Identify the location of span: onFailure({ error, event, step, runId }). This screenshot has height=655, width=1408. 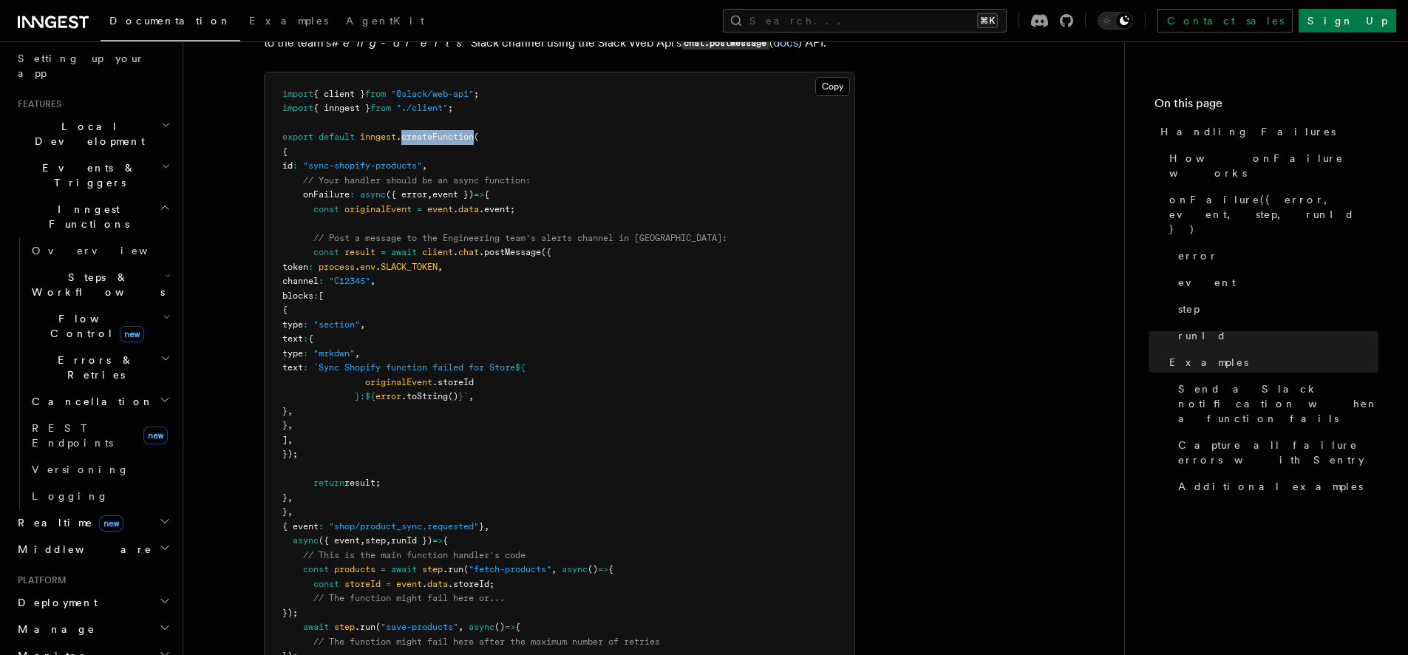
(1273, 214).